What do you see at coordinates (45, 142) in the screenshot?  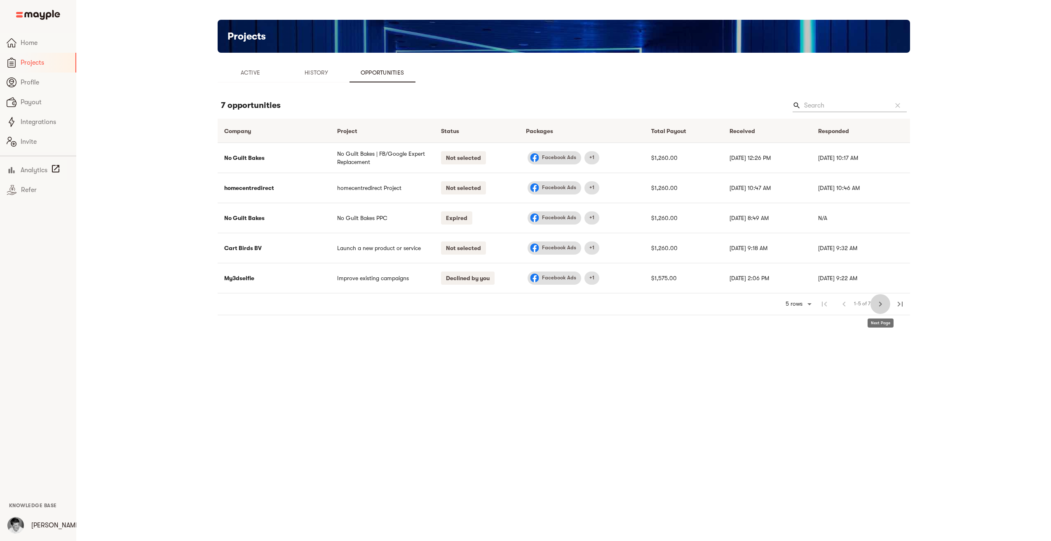 I see `span: Invite` at bounding box center [45, 142].